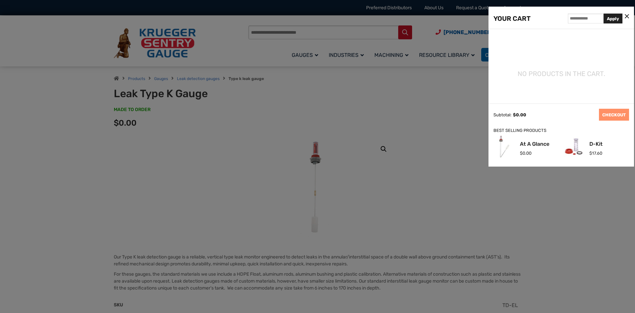 This screenshot has height=313, width=635. Describe the element at coordinates (512, 19) in the screenshot. I see `div: YOUR CART` at that location.